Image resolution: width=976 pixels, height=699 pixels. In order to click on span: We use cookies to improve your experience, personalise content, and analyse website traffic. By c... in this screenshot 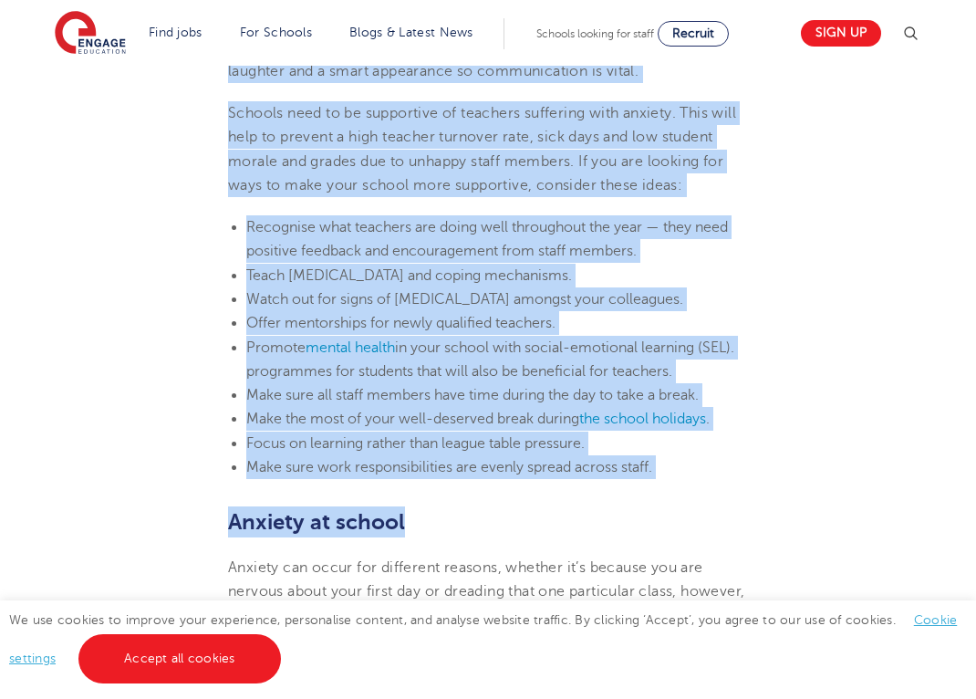, I will do `click(482, 638)`.